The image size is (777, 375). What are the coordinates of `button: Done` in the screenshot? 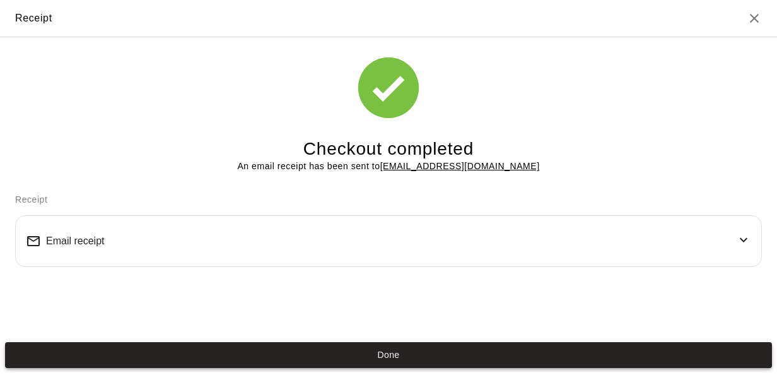 It's located at (389, 355).